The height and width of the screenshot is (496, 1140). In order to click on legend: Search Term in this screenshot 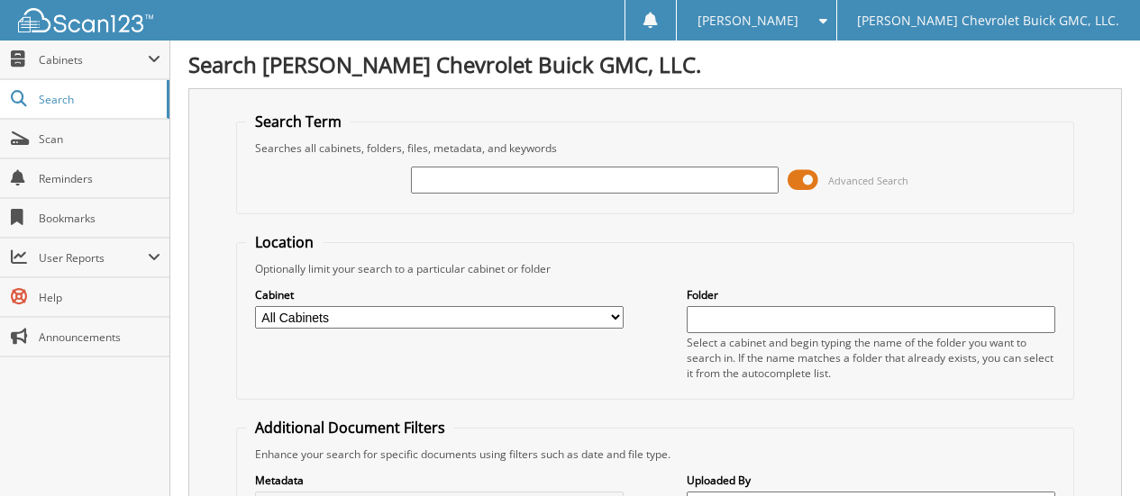, I will do `click(298, 122)`.